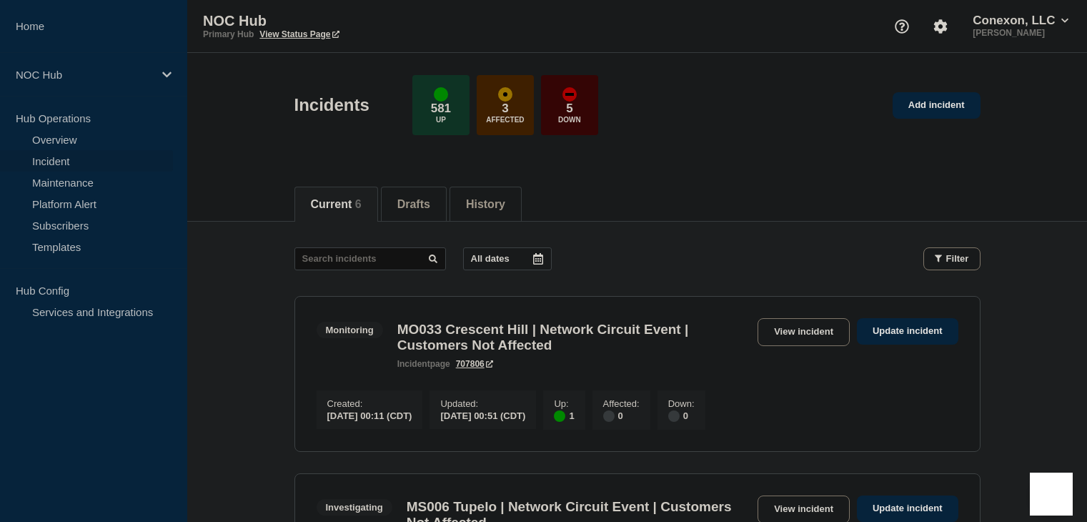  What do you see at coordinates (621, 403) in the screenshot?
I see `p: Affected :` at bounding box center [621, 403].